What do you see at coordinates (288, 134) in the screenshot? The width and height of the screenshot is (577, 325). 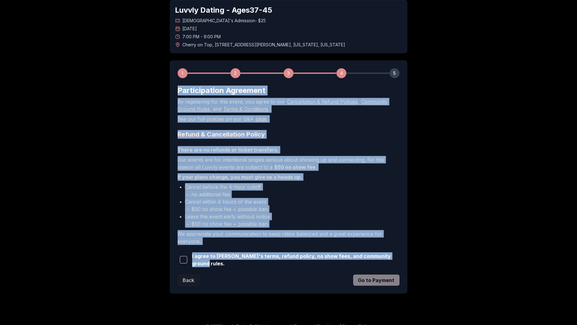 I see `h2: Refund & Cancellation Policy` at bounding box center [288, 134].